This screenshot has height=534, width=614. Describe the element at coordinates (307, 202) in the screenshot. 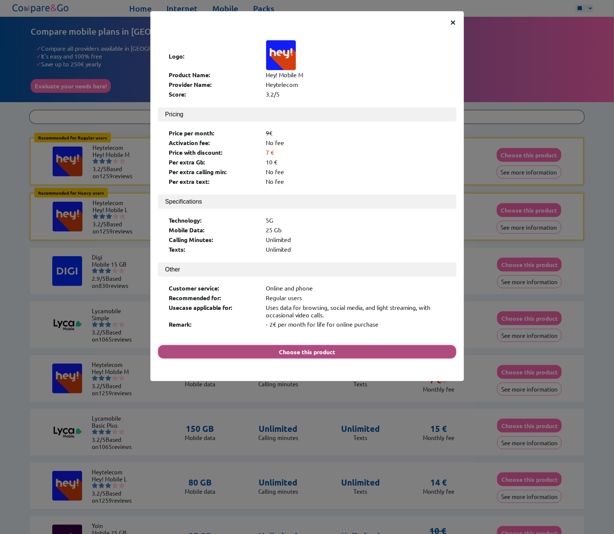

I see `button: Specifications` at that location.